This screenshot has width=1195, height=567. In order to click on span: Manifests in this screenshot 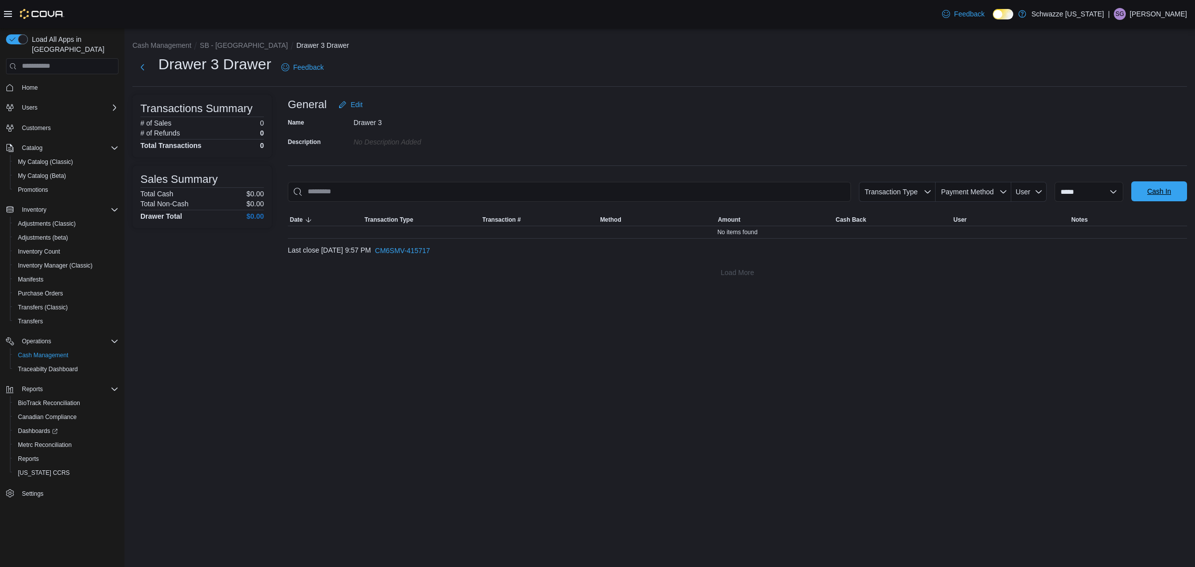, I will do `click(66, 279)`.